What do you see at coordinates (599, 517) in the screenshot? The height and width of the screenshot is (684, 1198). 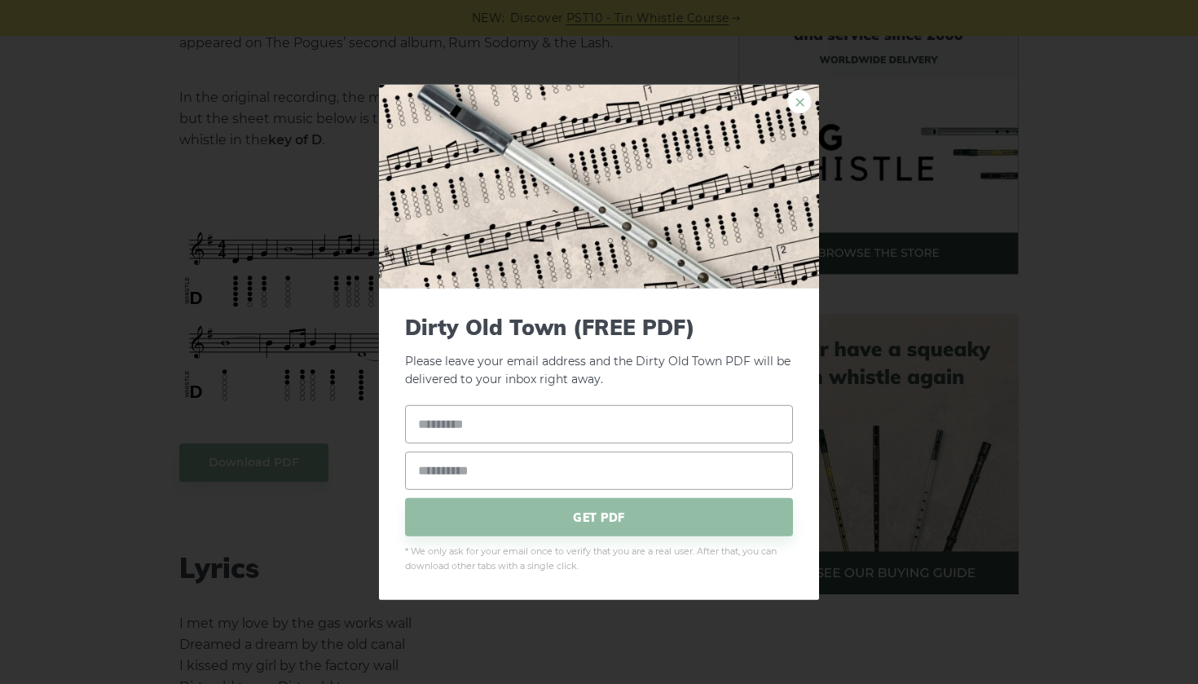 I see `span: GET PDF` at bounding box center [599, 517].